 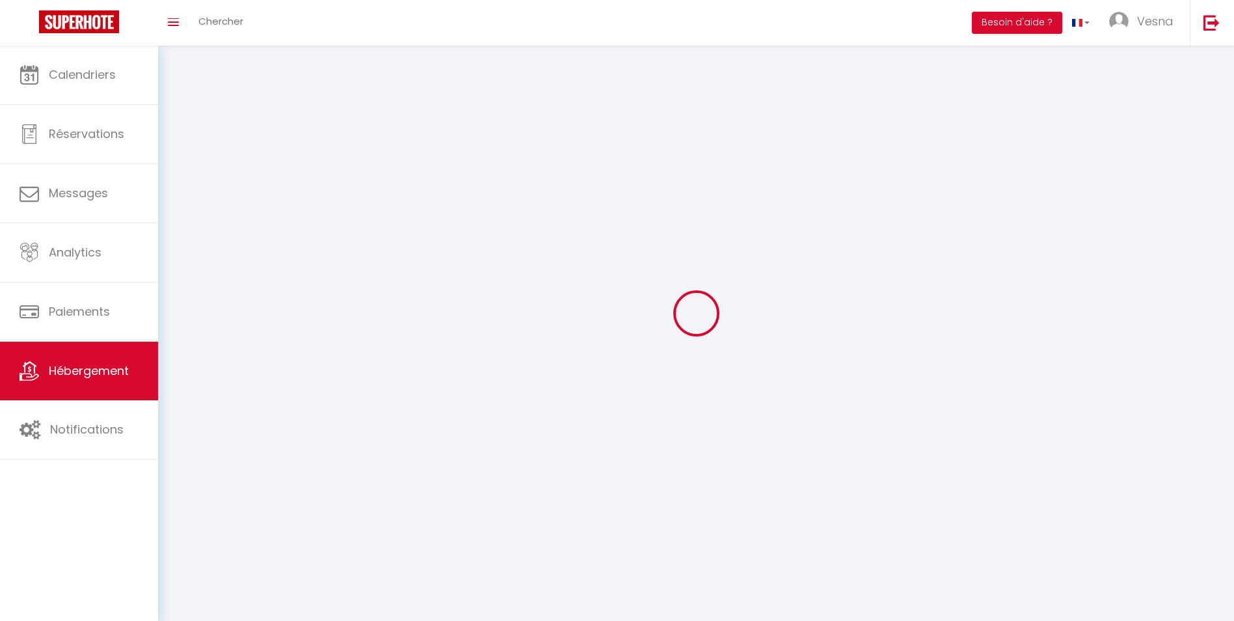 What do you see at coordinates (1211, 22) in the screenshot?
I see `img: logout` at bounding box center [1211, 22].